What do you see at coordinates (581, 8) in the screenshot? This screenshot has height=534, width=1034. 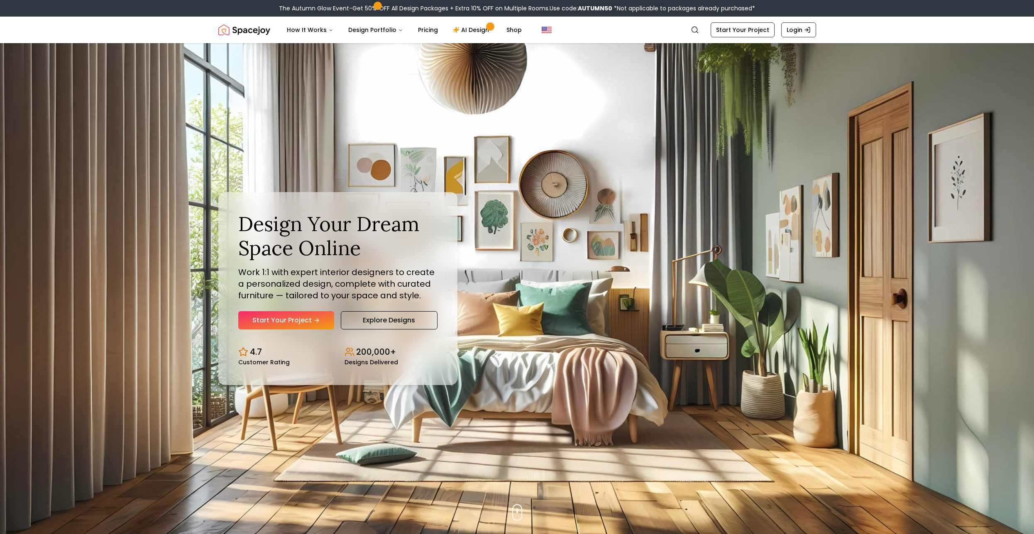 I see `span: Use code:` at bounding box center [581, 8].